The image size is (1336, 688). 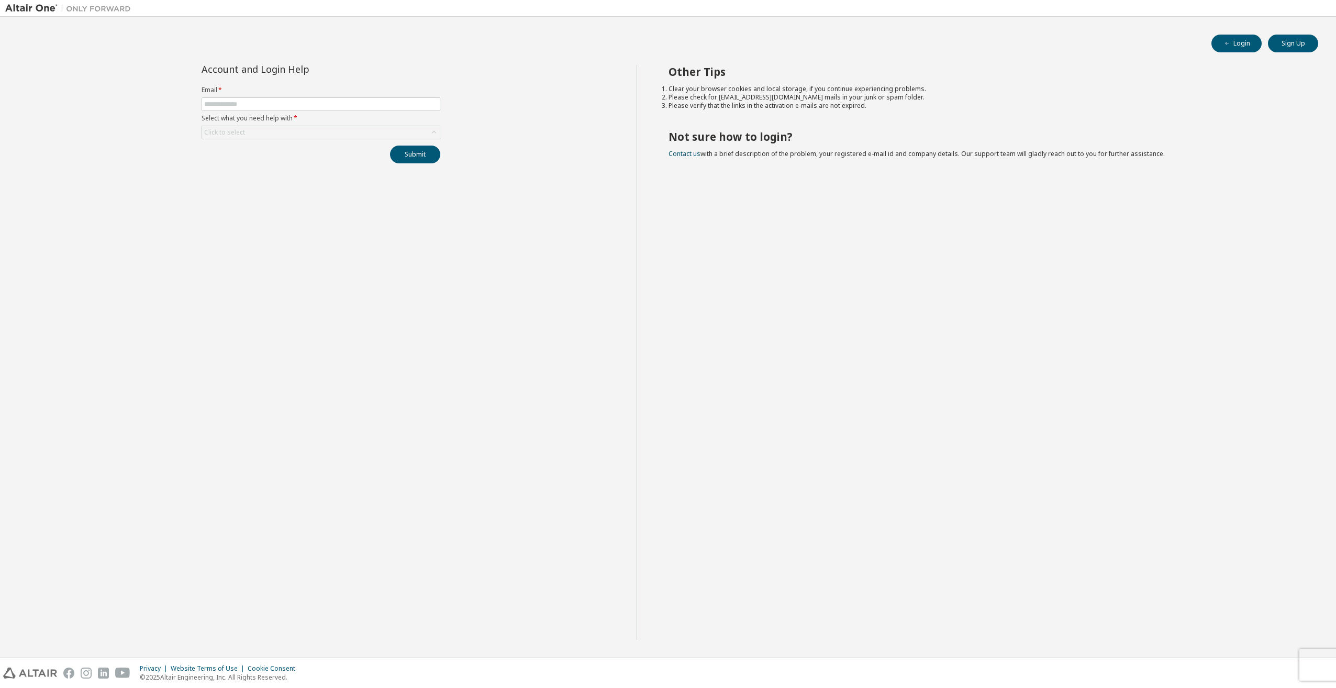 I want to click on p: © 2025 Altair Engineering, Inc. All Rights Reserved., so click(x=220, y=677).